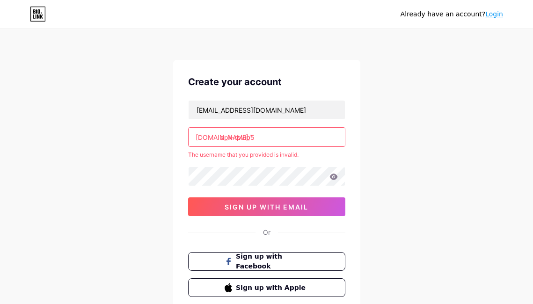  I want to click on button: sign up with email, so click(267, 207).